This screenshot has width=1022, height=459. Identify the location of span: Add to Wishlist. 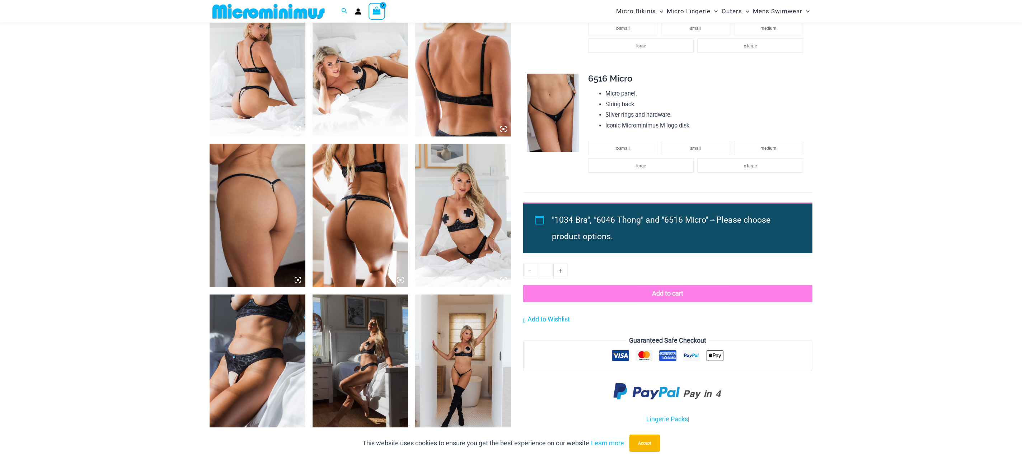
(549, 319).